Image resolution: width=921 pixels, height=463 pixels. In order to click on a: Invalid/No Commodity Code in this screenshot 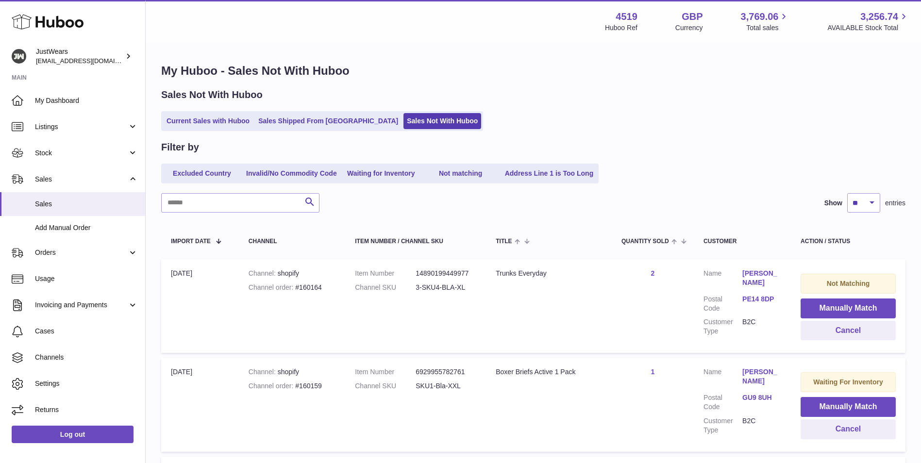, I will do `click(291, 173)`.